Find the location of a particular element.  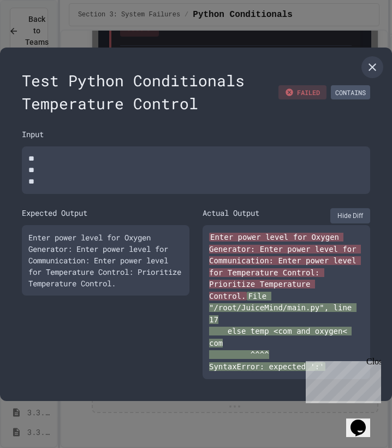

div: Input is located at coordinates (196, 134).